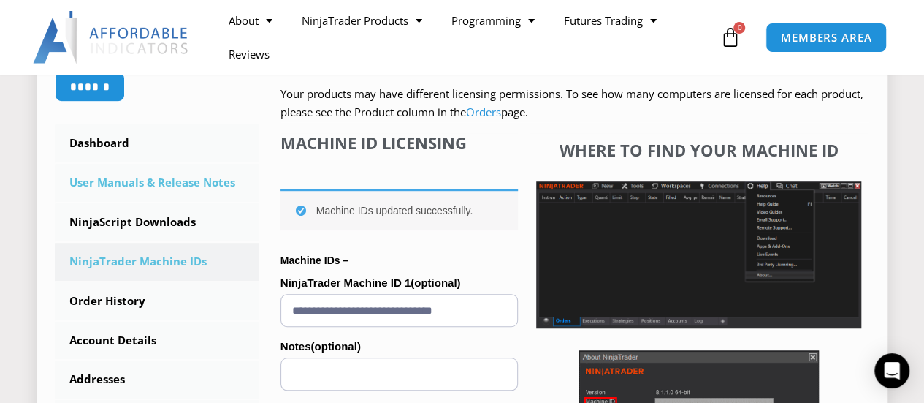 The image size is (924, 403). I want to click on div: Open Intercom Messenger, so click(892, 370).